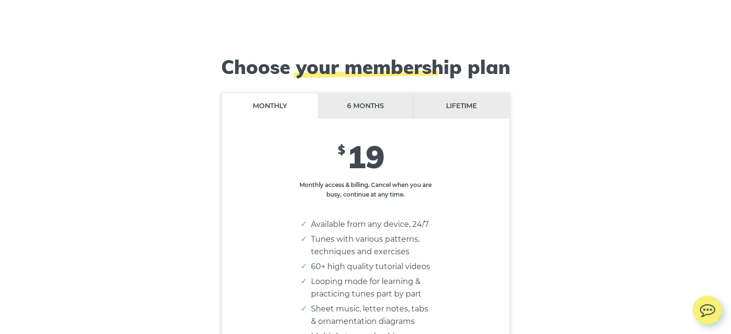  What do you see at coordinates (461, 106) in the screenshot?
I see `li: Lifetime` at bounding box center [461, 106].